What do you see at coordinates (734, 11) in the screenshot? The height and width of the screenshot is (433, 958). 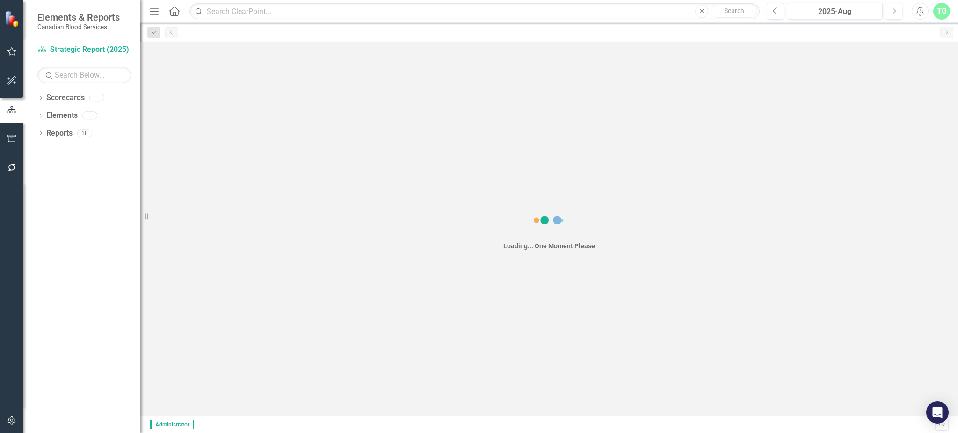 I see `span: Search` at bounding box center [734, 11].